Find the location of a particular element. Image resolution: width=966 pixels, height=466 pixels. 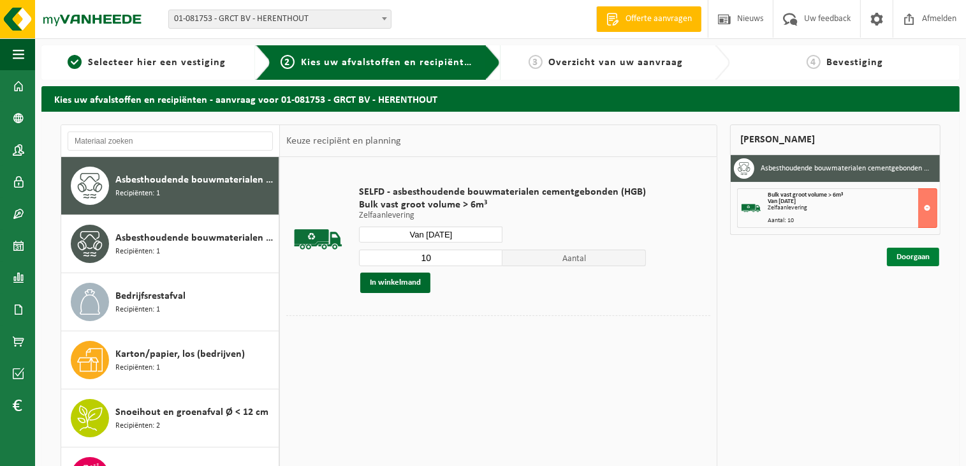

button: Snoeihout en groenafval Ø < 12 cm Recipiënten: 2 is located at coordinates (170, 418).